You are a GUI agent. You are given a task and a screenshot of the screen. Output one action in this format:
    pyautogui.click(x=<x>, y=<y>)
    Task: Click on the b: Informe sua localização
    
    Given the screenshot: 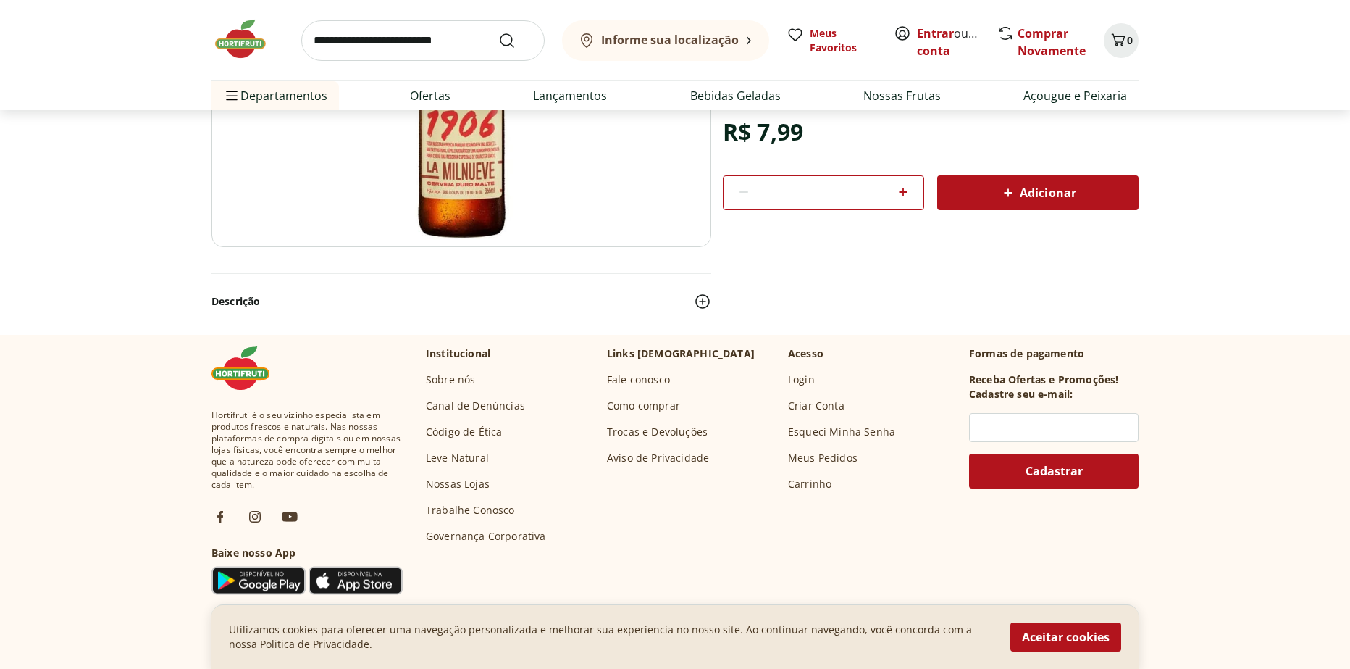 What is the action you would take?
    pyautogui.click(x=670, y=40)
    